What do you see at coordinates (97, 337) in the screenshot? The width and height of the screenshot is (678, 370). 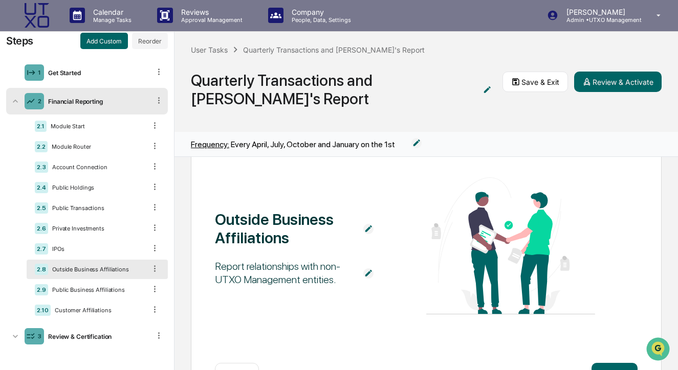 I see `div: Review & Certification` at bounding box center [97, 337].